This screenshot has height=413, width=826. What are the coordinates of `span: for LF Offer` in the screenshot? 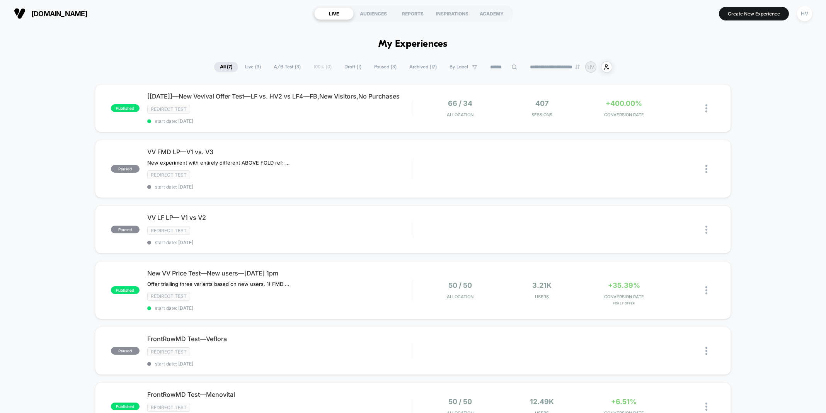 It's located at (624, 303).